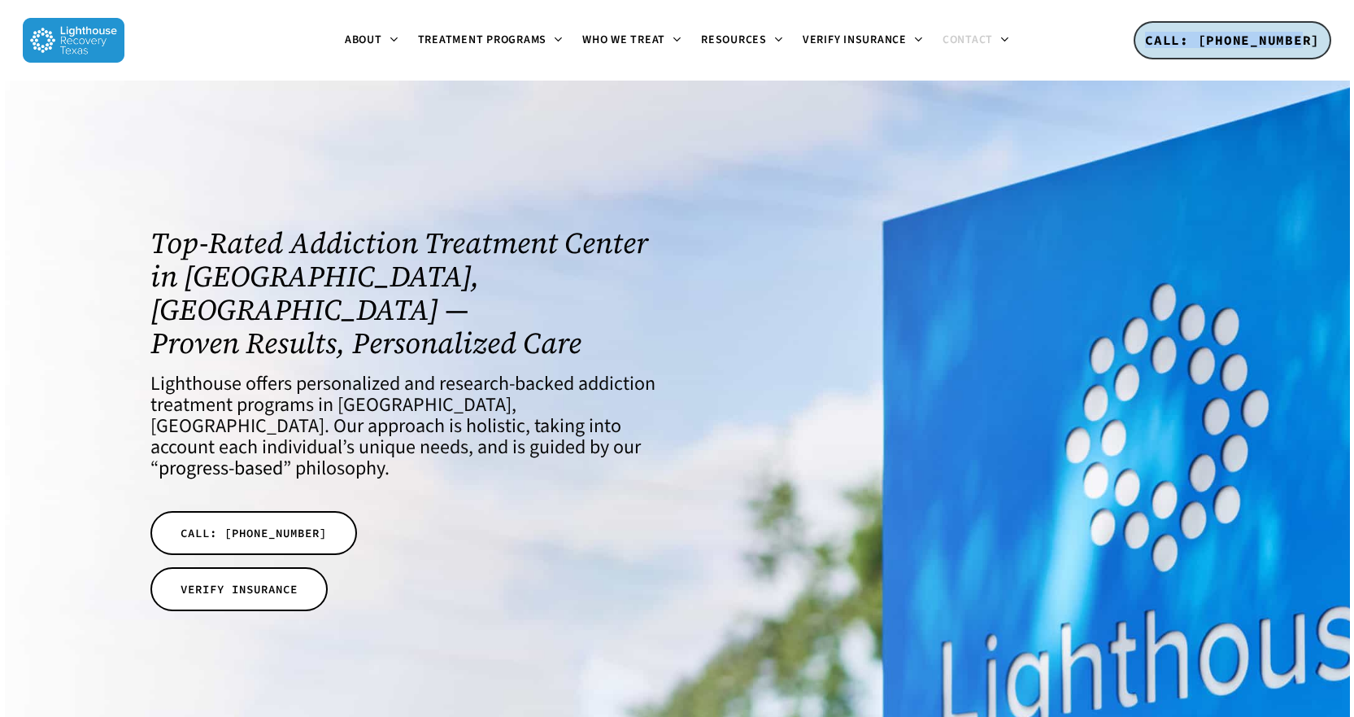  What do you see at coordinates (976, 41) in the screenshot?
I see `a: Contact` at bounding box center [976, 41].